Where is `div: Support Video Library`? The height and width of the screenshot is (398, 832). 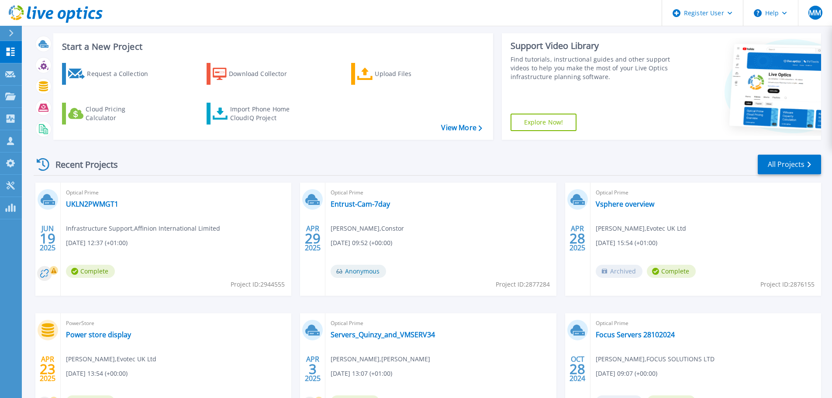 div: Support Video Library is located at coordinates (592, 46).